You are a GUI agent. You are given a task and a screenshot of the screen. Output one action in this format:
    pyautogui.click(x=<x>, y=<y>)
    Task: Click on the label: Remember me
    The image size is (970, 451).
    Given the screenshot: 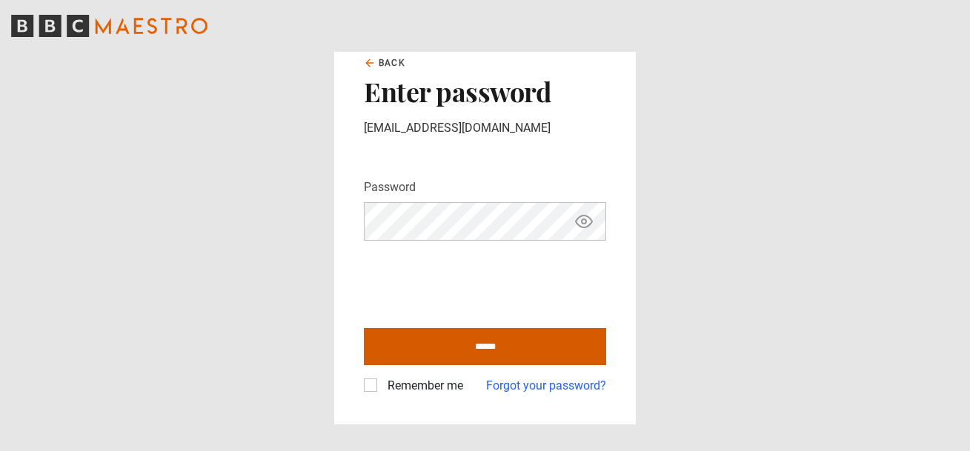 What is the action you would take?
    pyautogui.click(x=422, y=386)
    